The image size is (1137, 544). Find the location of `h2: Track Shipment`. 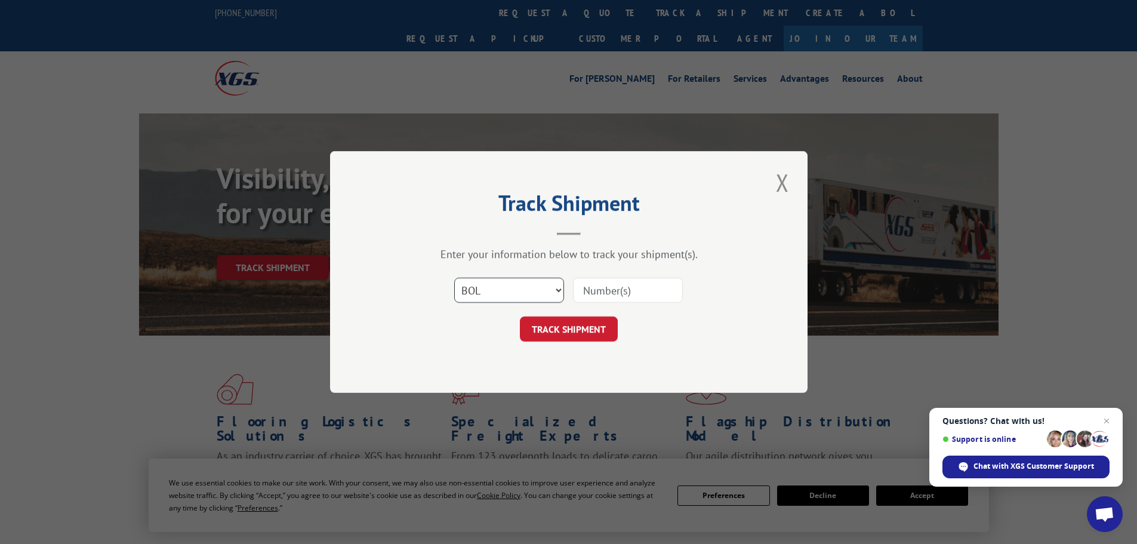

h2: Track Shipment is located at coordinates (569, 206).